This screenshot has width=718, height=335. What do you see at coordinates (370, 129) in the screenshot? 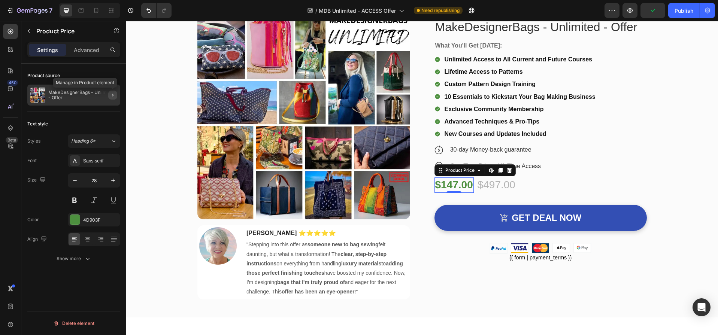
I see `p: 30-day Money-back guarantee` at bounding box center [370, 129].